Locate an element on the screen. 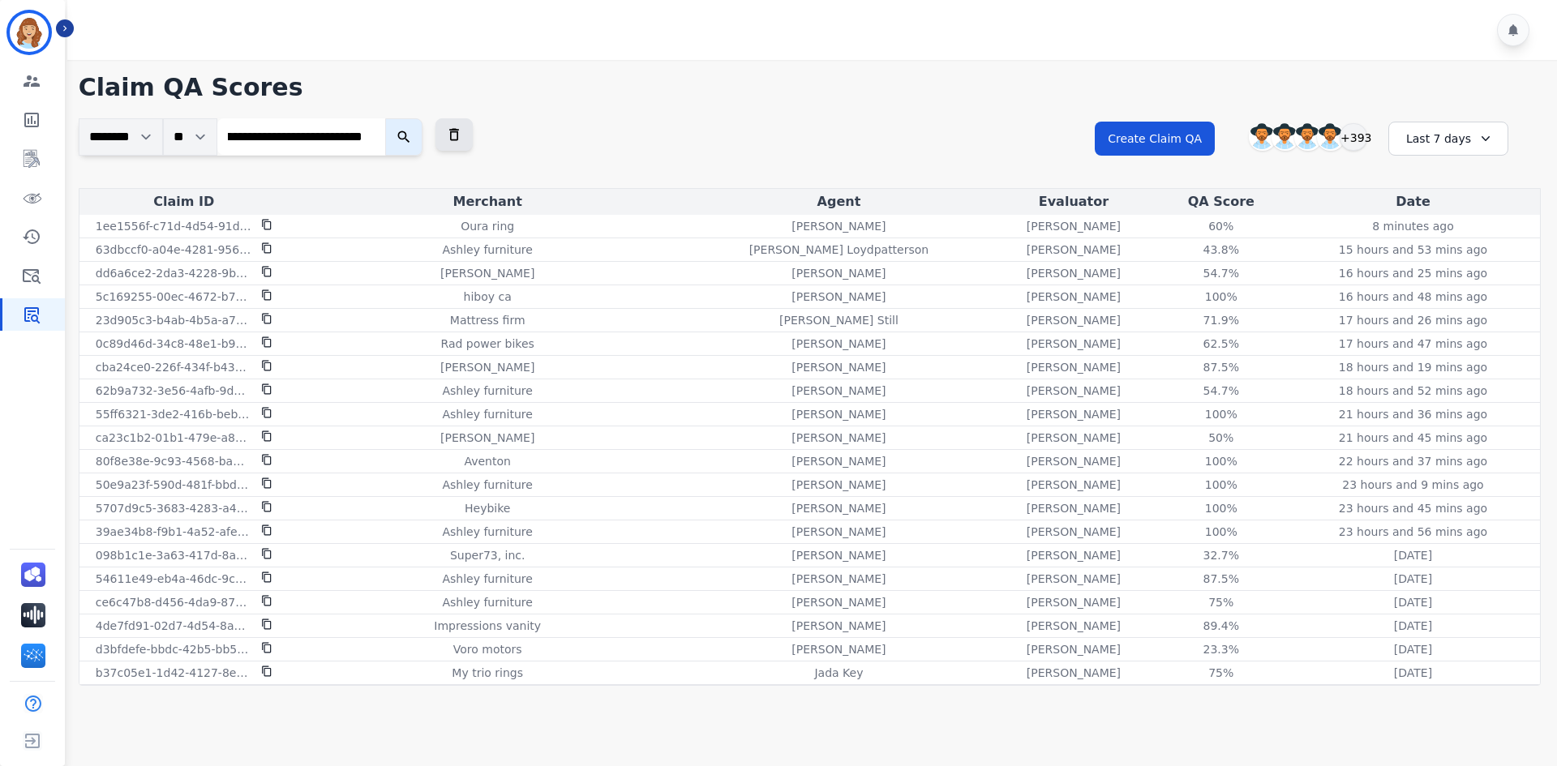 Image resolution: width=1557 pixels, height=766 pixels. p: d3bfdefe-bbdc-42b5-bb55-76aa87d26556 is located at coordinates (173, 649).